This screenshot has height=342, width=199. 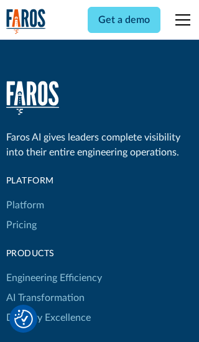 I want to click on img: Logo of the analytics and reporting company Faros., so click(x=26, y=21).